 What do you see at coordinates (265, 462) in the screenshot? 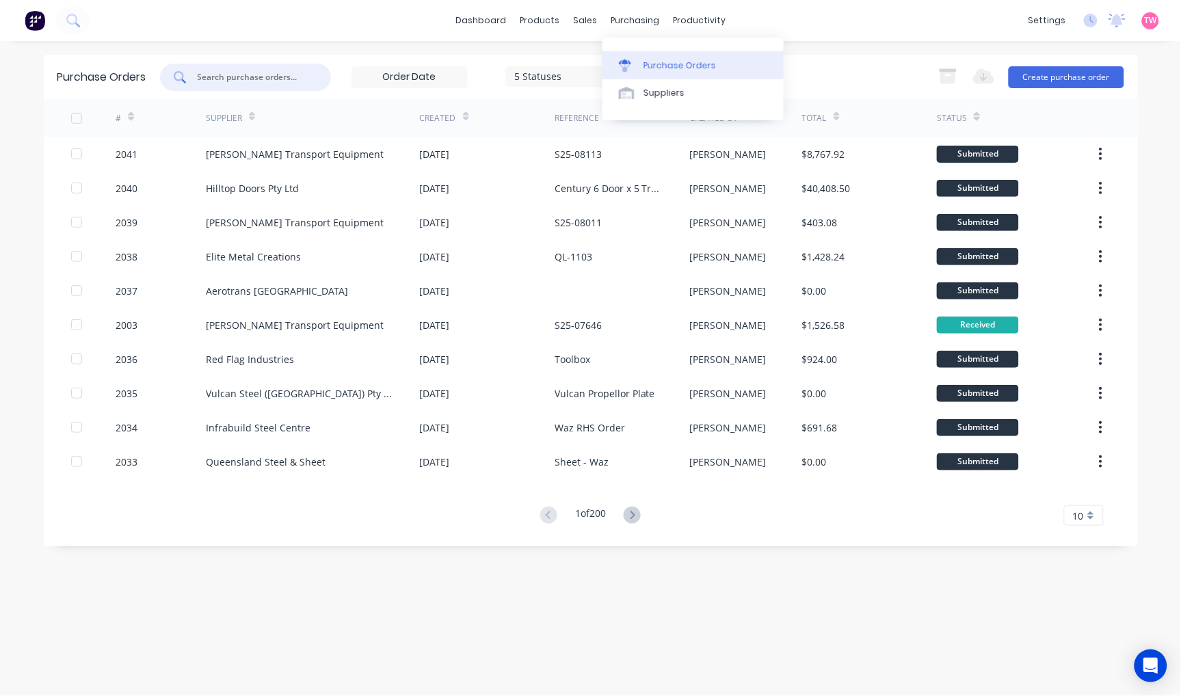
I see `div: Queensland Steel & Sheet` at bounding box center [265, 462].